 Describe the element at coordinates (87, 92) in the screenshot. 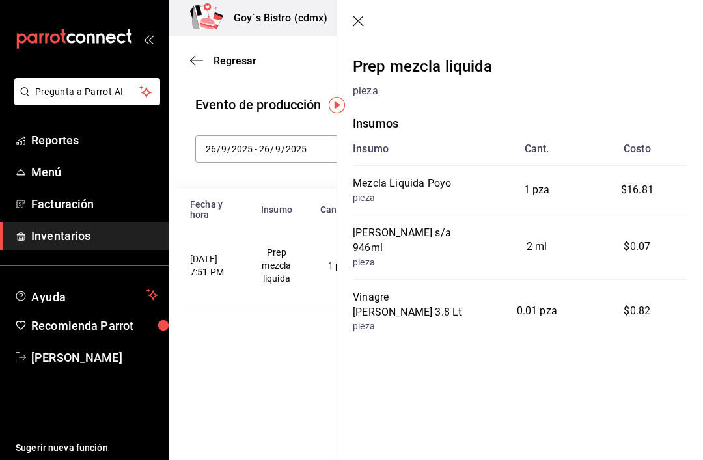

I see `button: Pregunta a Parrot AI` at that location.